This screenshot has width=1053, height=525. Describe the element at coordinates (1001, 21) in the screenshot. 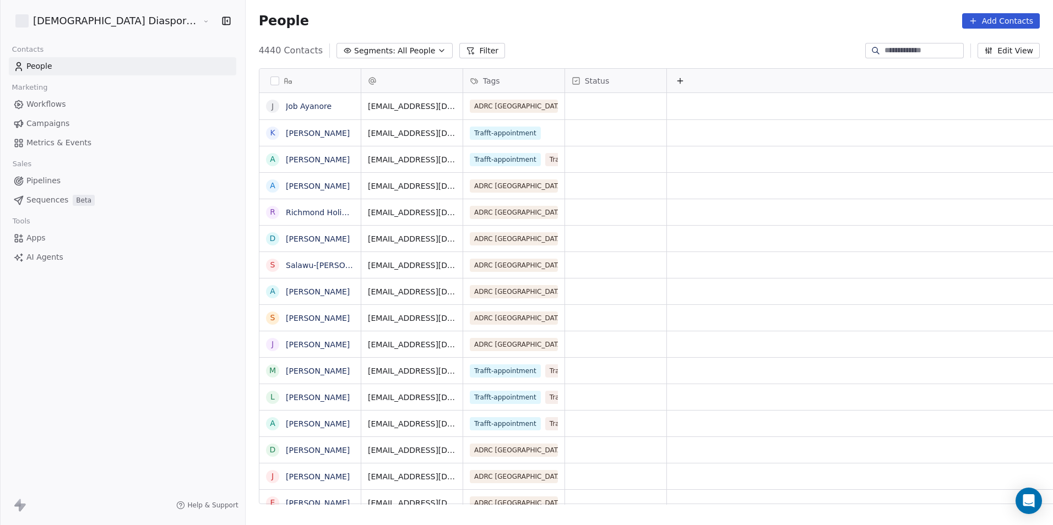

I see `button: Add Contacts` at that location.